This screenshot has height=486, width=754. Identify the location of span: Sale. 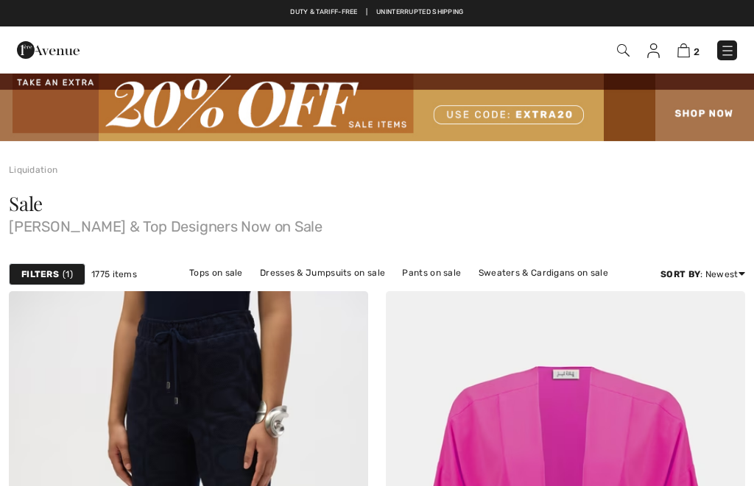
(26, 203).